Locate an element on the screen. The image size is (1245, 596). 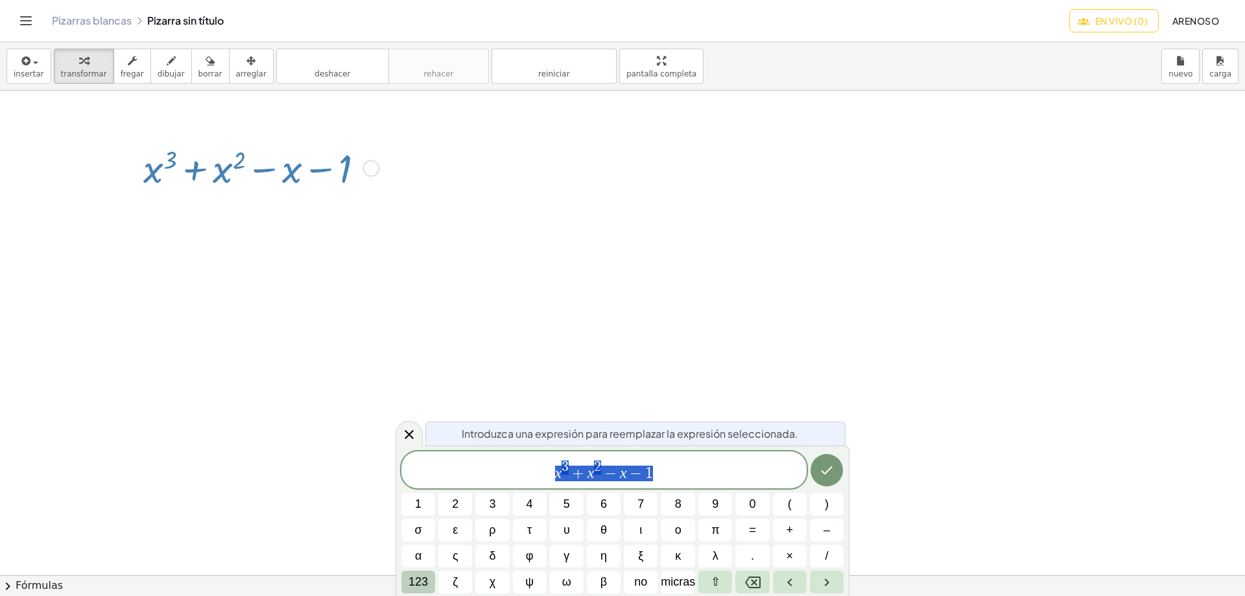
span: τ is located at coordinates (529, 530).